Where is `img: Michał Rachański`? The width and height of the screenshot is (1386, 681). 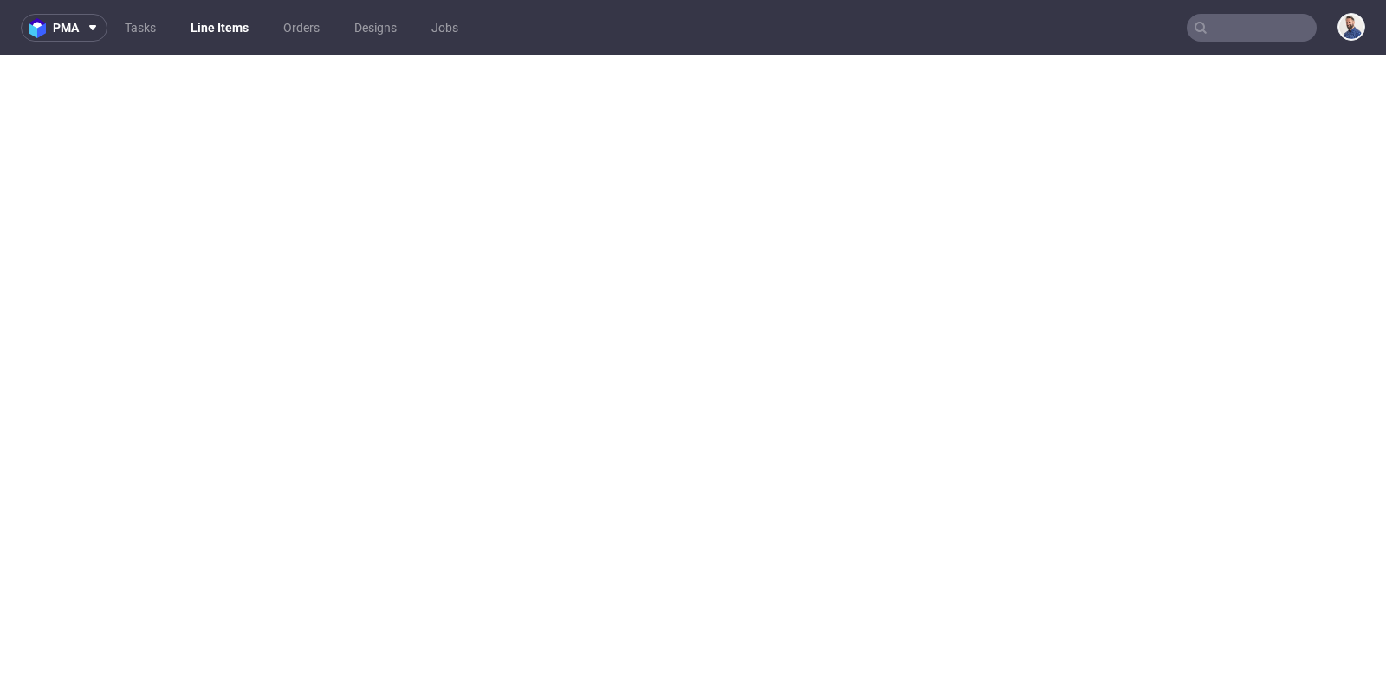
img: Michał Rachański is located at coordinates (1352, 27).